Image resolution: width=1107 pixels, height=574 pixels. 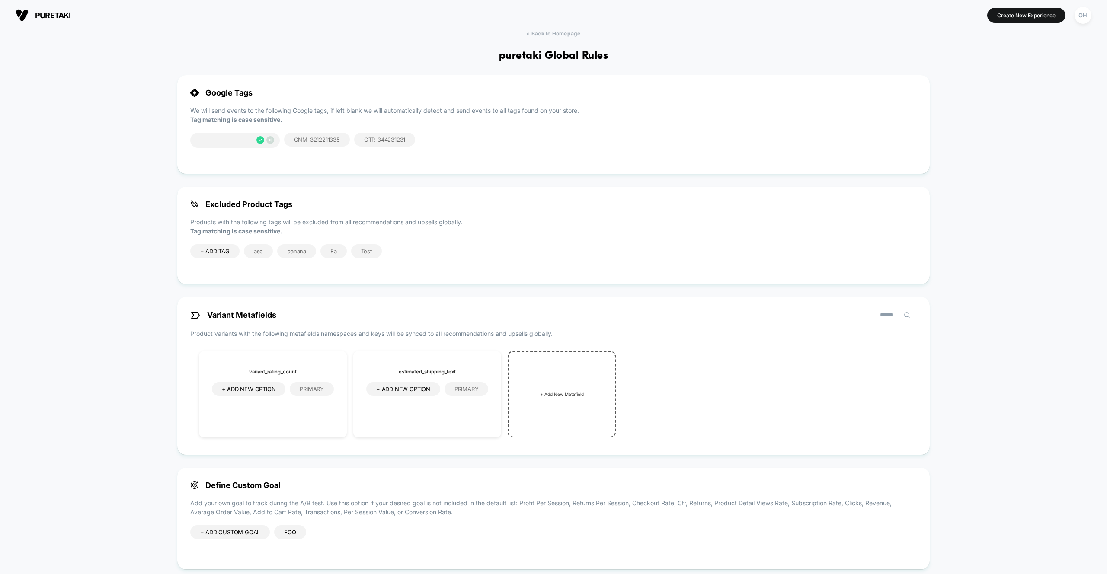 What do you see at coordinates (230, 532) in the screenshot?
I see `div: + ADD CUSTOM GOAL` at bounding box center [230, 532].